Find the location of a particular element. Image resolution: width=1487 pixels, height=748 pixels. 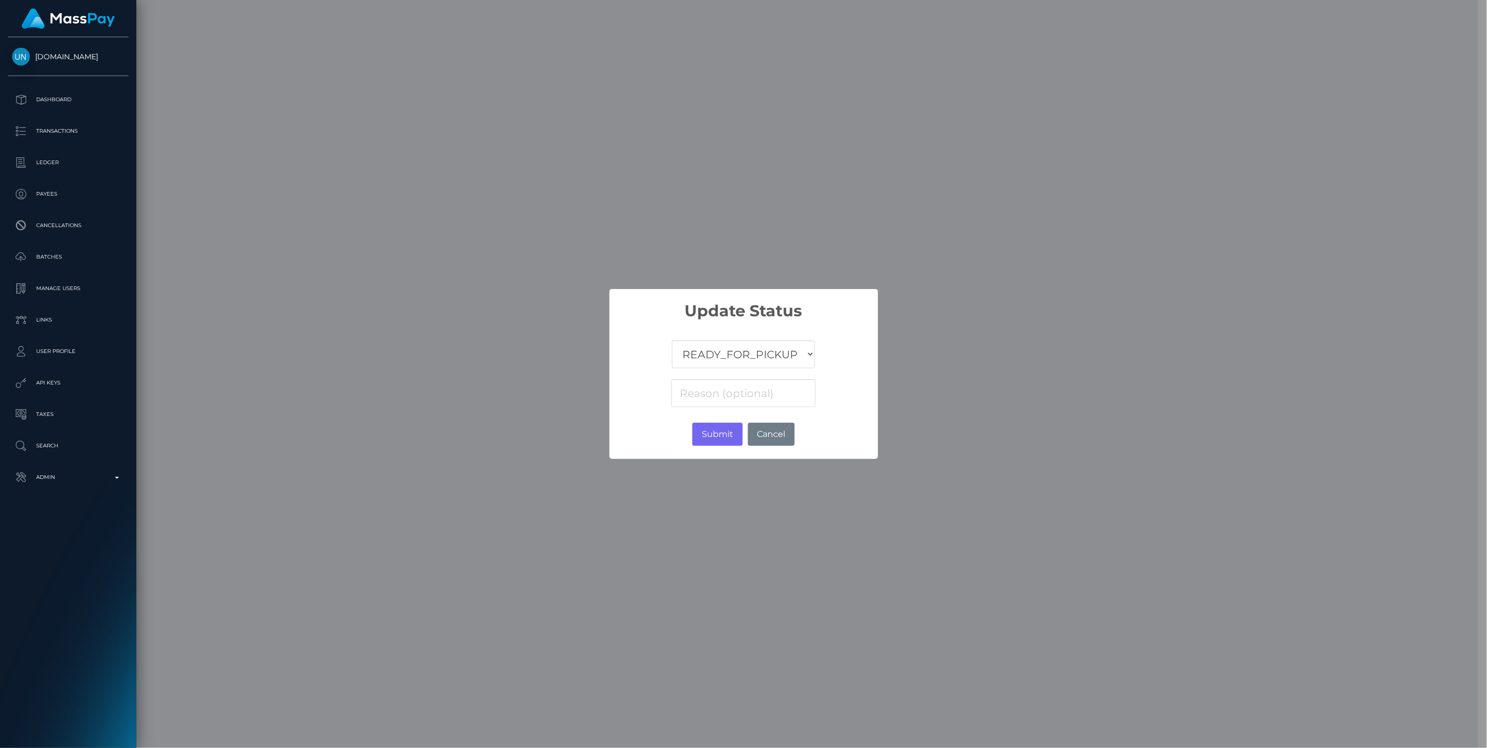

img: Unlockt.me is located at coordinates (21, 57).